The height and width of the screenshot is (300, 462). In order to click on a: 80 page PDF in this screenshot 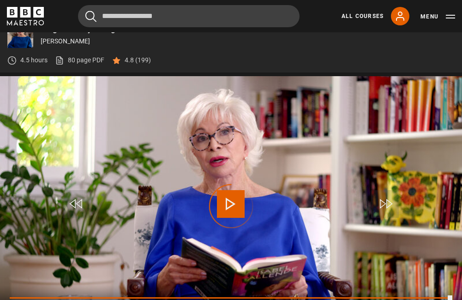, I will do `click(79, 60)`.